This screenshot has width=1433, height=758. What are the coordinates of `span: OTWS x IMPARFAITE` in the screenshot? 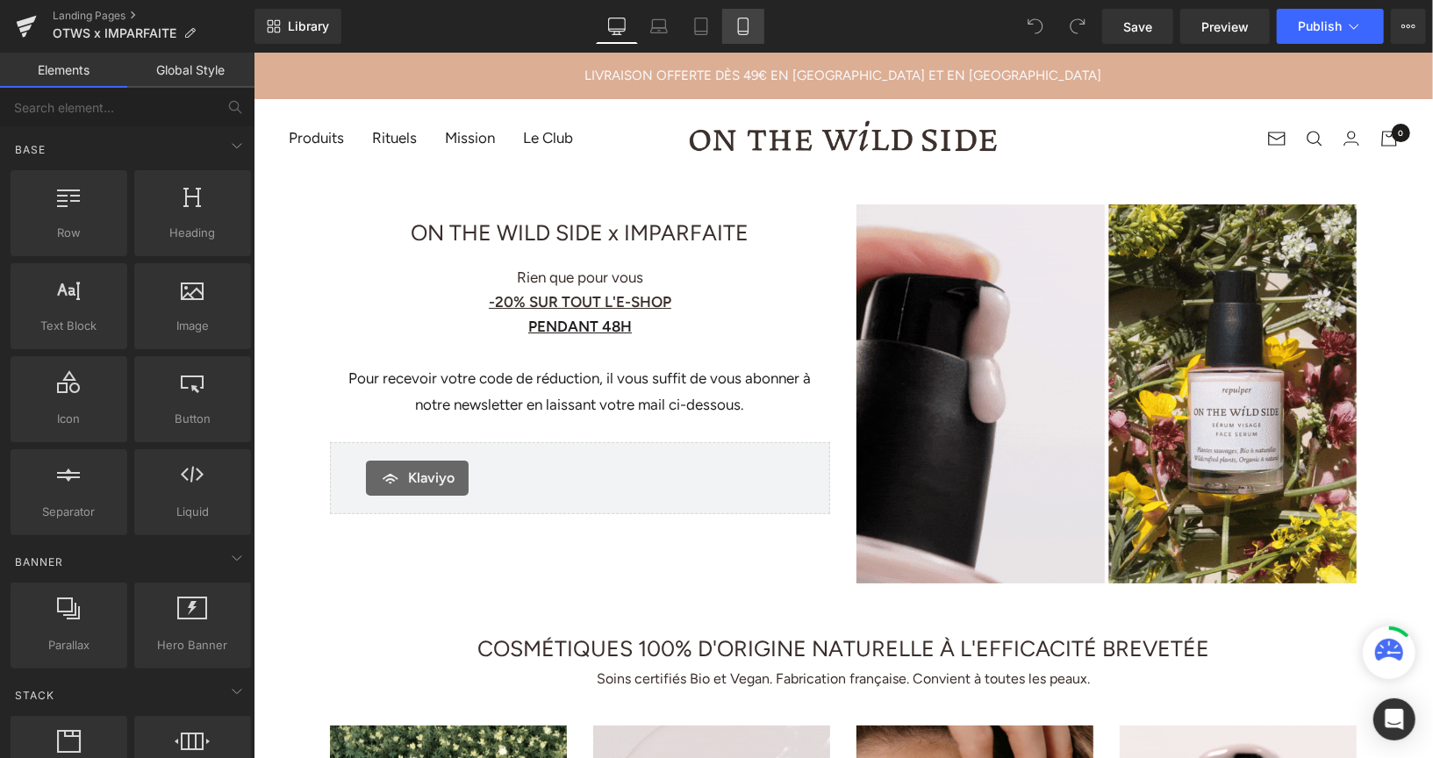 It's located at (114, 33).